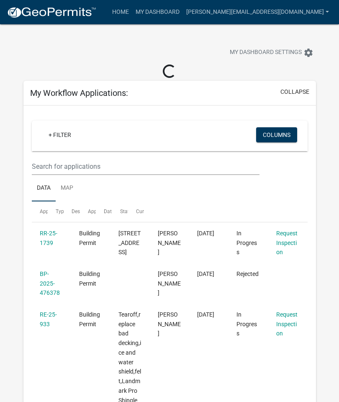 The image size is (339, 402). What do you see at coordinates (50, 284) in the screenshot?
I see `a: BP-2025-476378` at bounding box center [50, 284].